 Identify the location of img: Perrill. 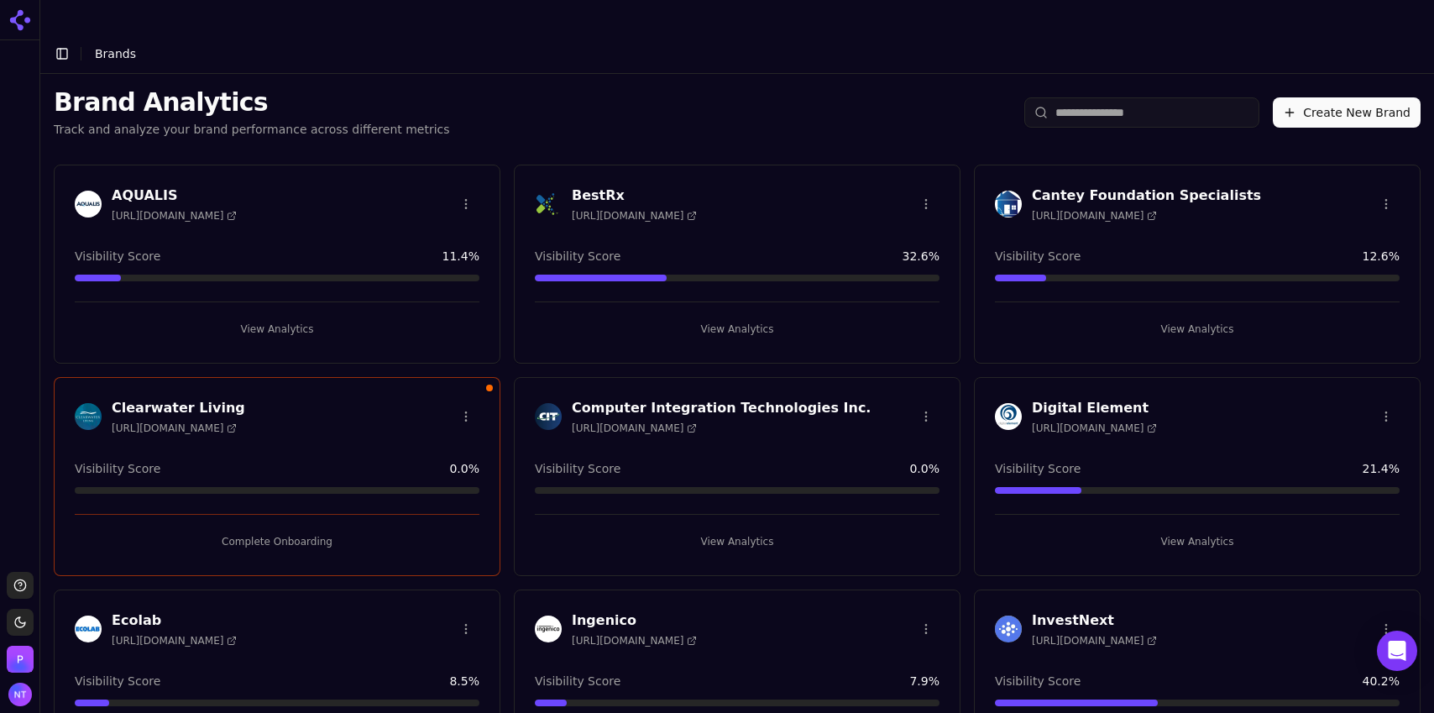
(20, 659).